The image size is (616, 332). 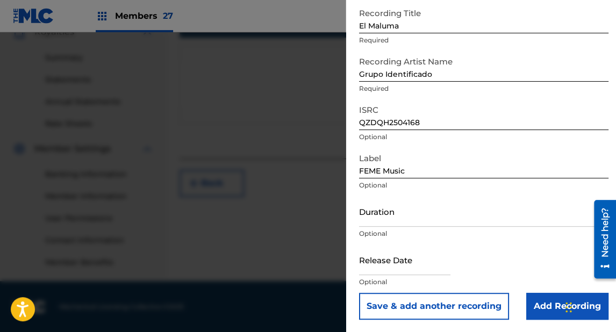 What do you see at coordinates (102, 16) in the screenshot?
I see `img: Top Rightsholders` at bounding box center [102, 16].